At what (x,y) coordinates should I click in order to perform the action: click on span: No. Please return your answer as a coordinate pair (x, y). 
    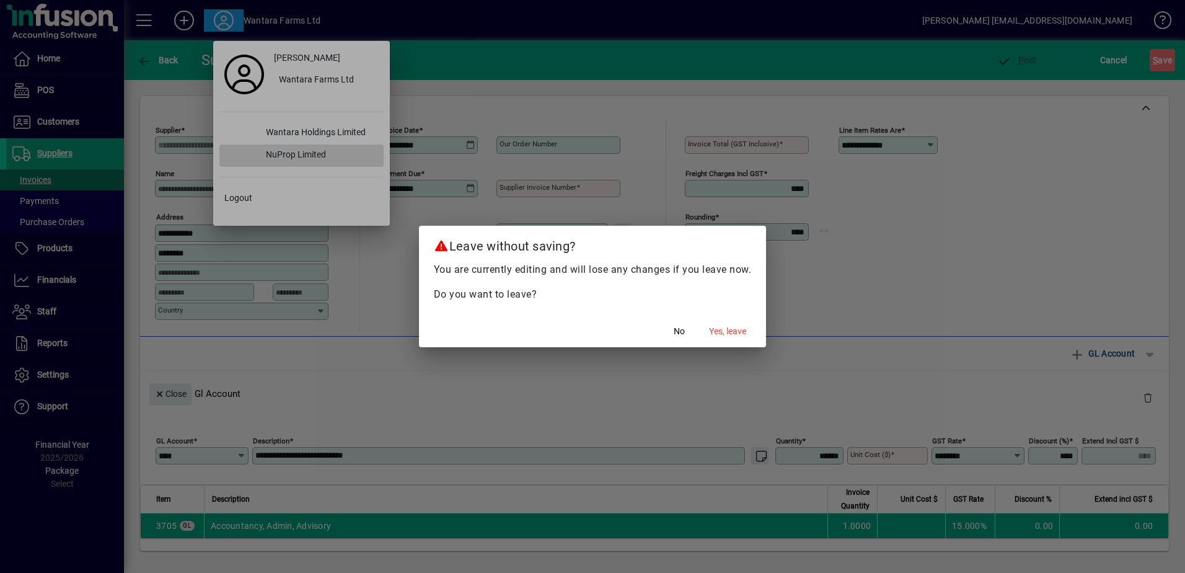
    Looking at the image, I should click on (679, 331).